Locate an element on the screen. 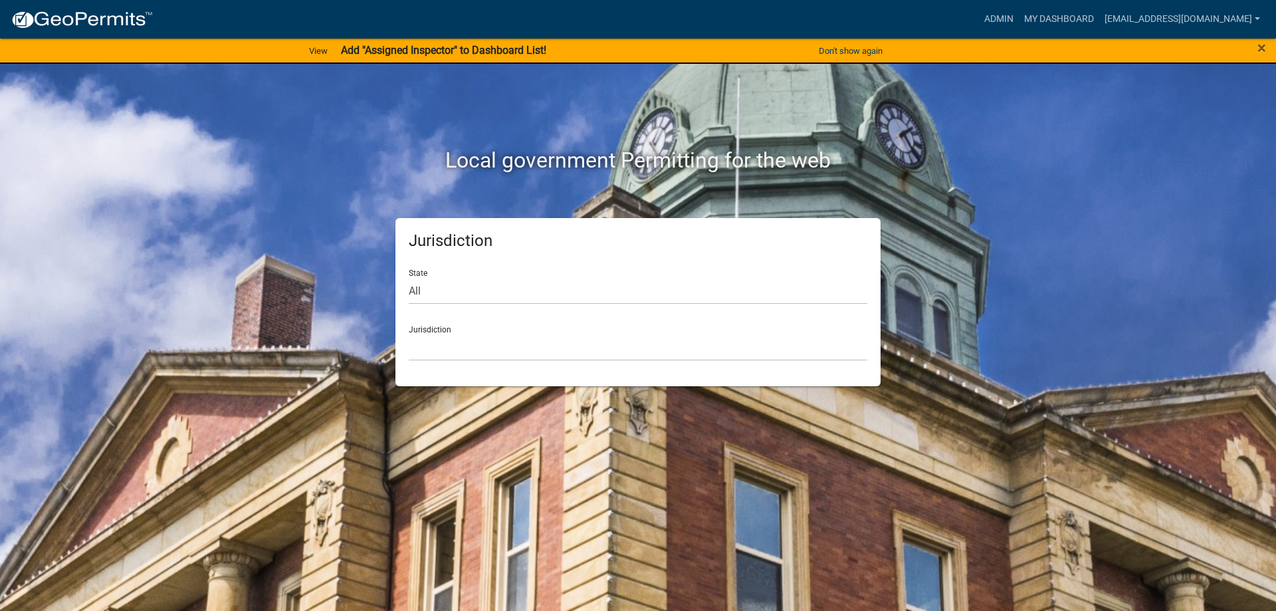 This screenshot has height=611, width=1276. a: View is located at coordinates (318, 50).